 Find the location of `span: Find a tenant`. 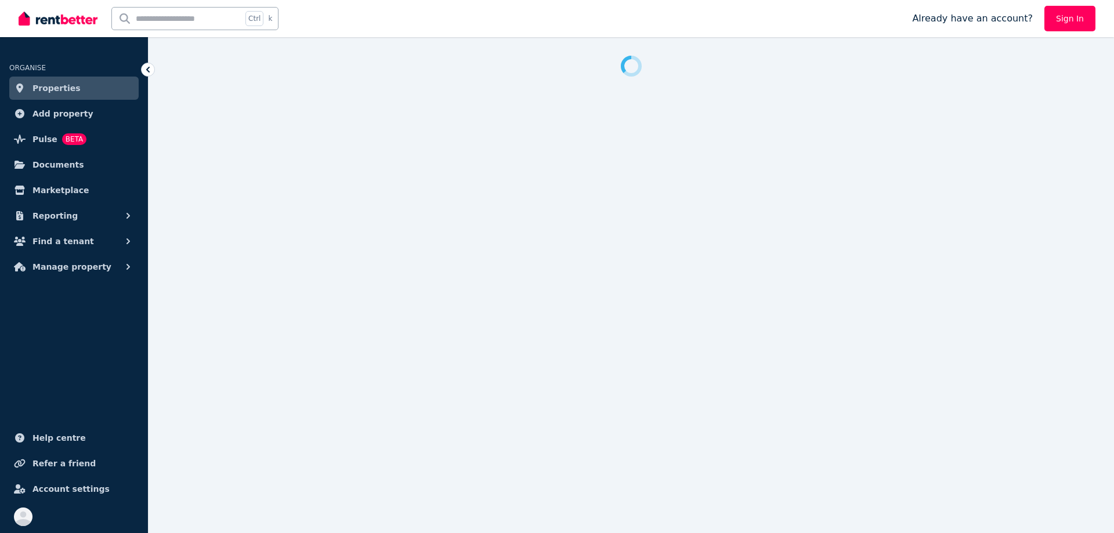

span: Find a tenant is located at coordinates (63, 241).